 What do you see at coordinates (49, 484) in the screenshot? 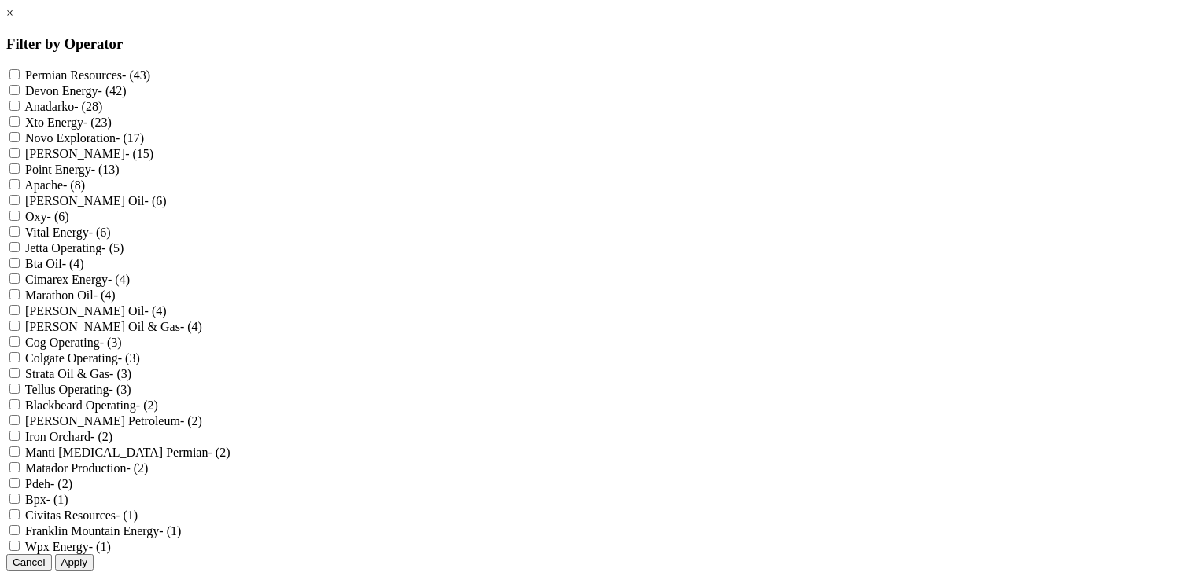
I see `label: Pdeh` at bounding box center [49, 484].